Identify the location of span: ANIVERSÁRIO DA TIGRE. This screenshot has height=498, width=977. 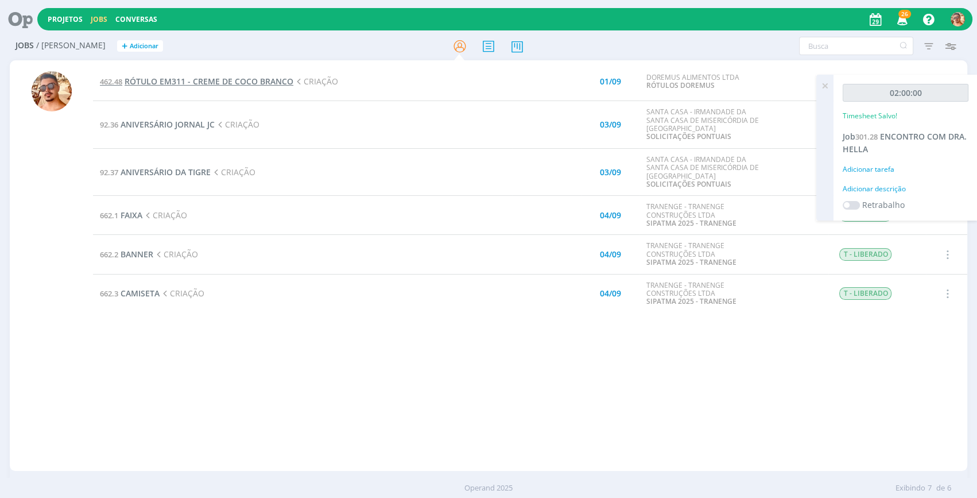
(165, 172).